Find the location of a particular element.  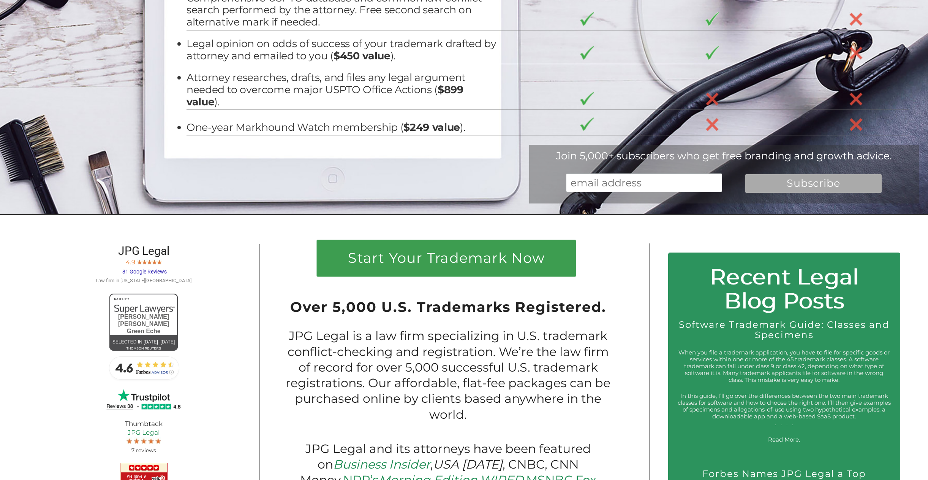

span: 7 reviews is located at coordinates (144, 450).